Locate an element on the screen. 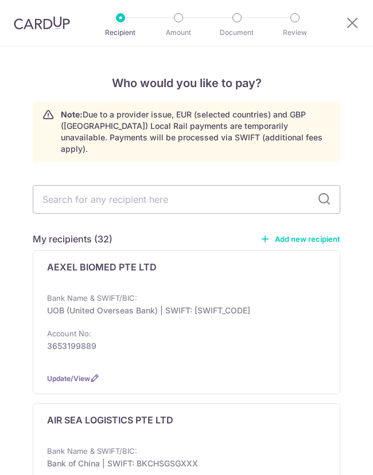 This screenshot has height=475, width=373. p: Amount is located at coordinates (178, 33).